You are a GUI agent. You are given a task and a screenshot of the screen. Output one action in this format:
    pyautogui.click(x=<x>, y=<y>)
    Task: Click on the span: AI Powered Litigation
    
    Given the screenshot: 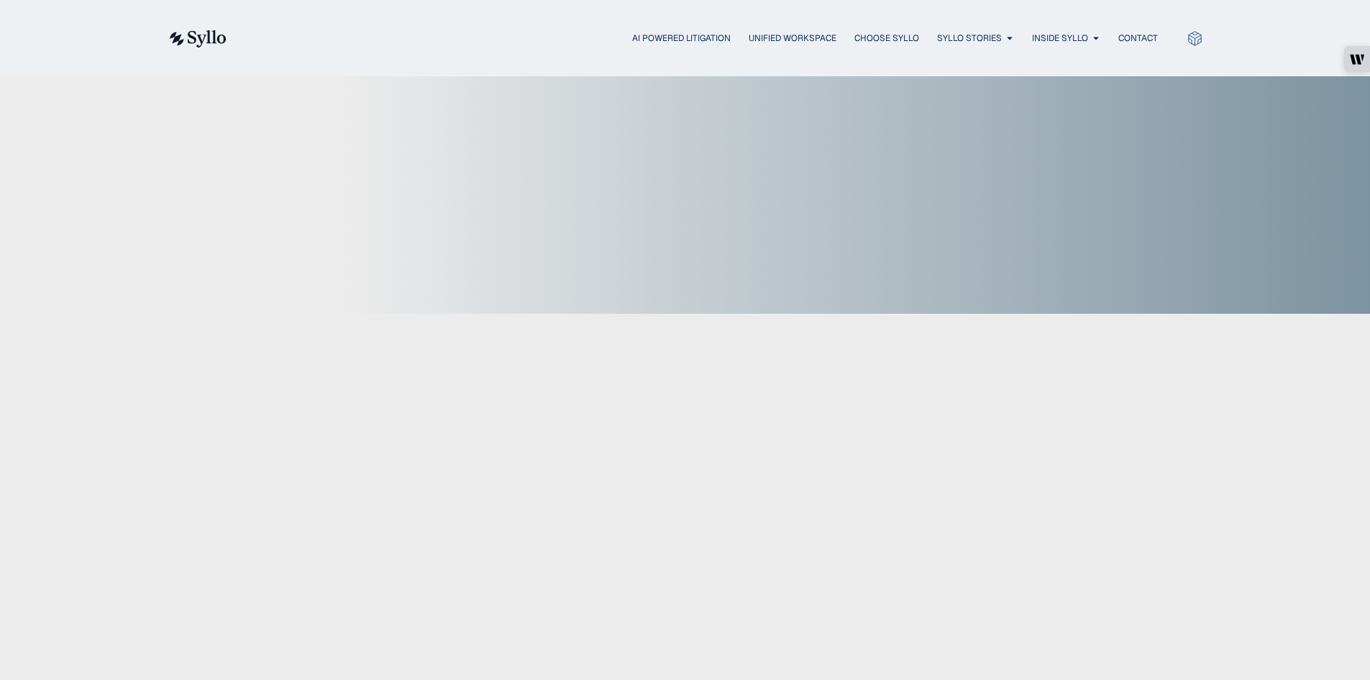 What is the action you would take?
    pyautogui.click(x=681, y=38)
    